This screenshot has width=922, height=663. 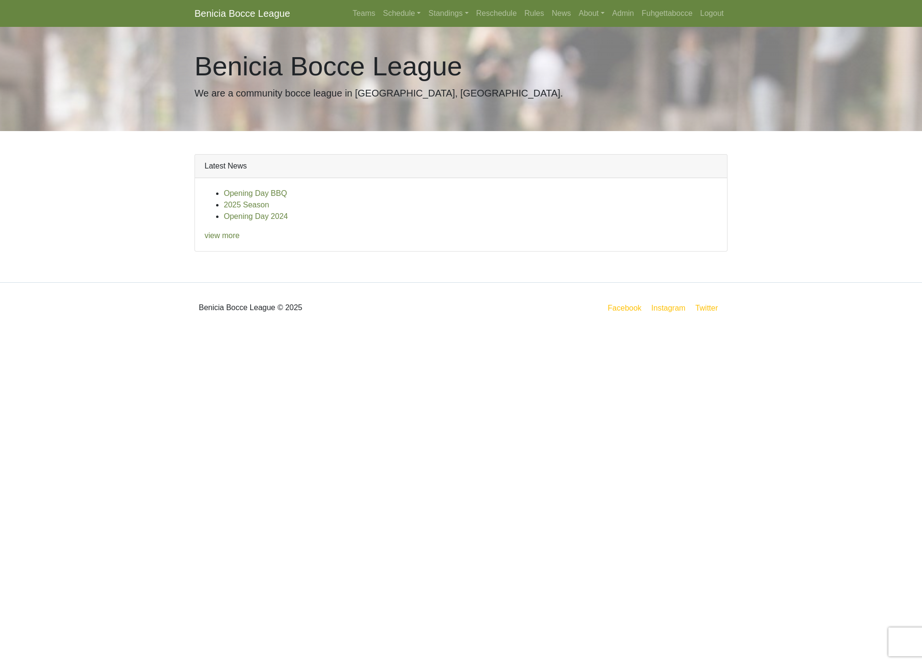 I want to click on a: Logout, so click(x=711, y=13).